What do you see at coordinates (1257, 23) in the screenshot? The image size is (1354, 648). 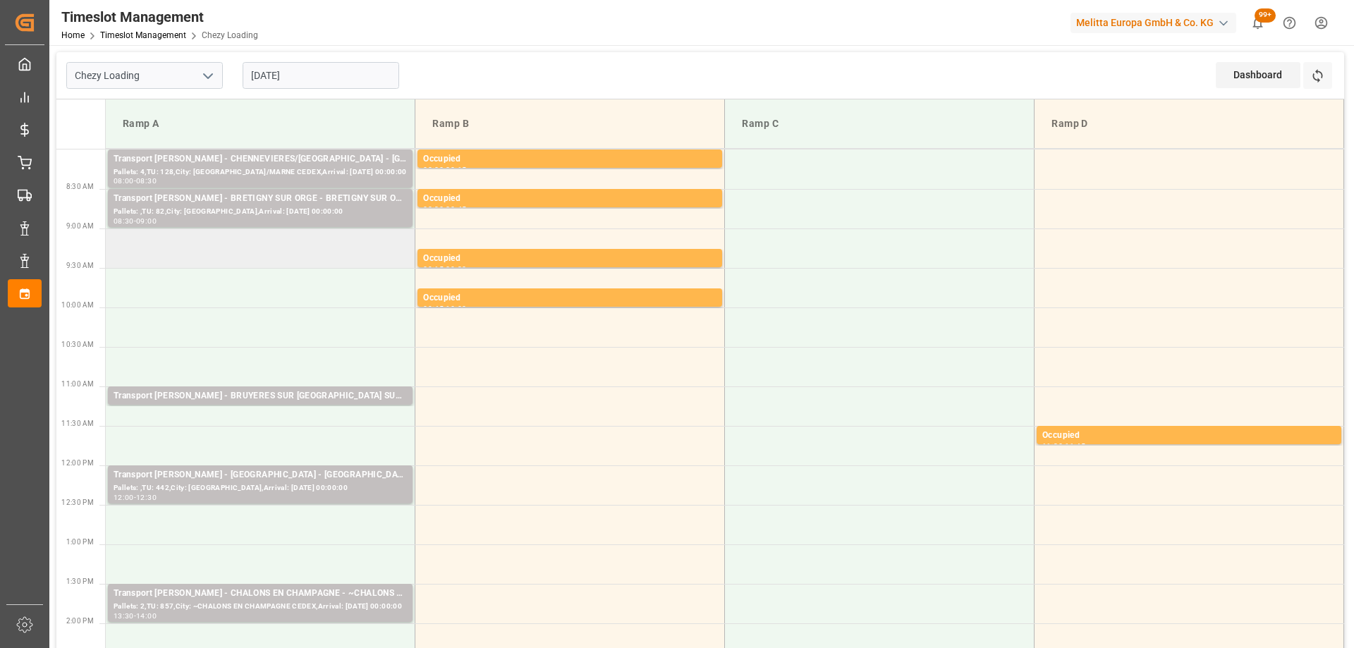 I see `button: show 102 new notifications` at bounding box center [1257, 23].